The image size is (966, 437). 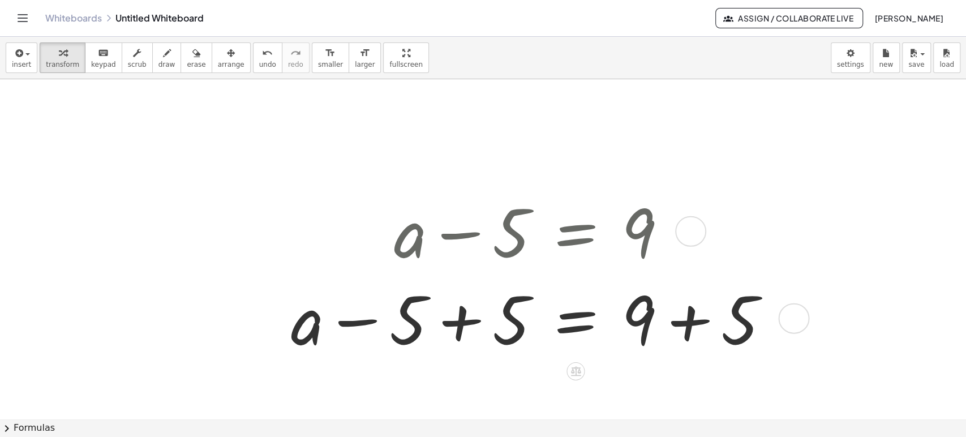 I want to click on button: draw, so click(x=167, y=58).